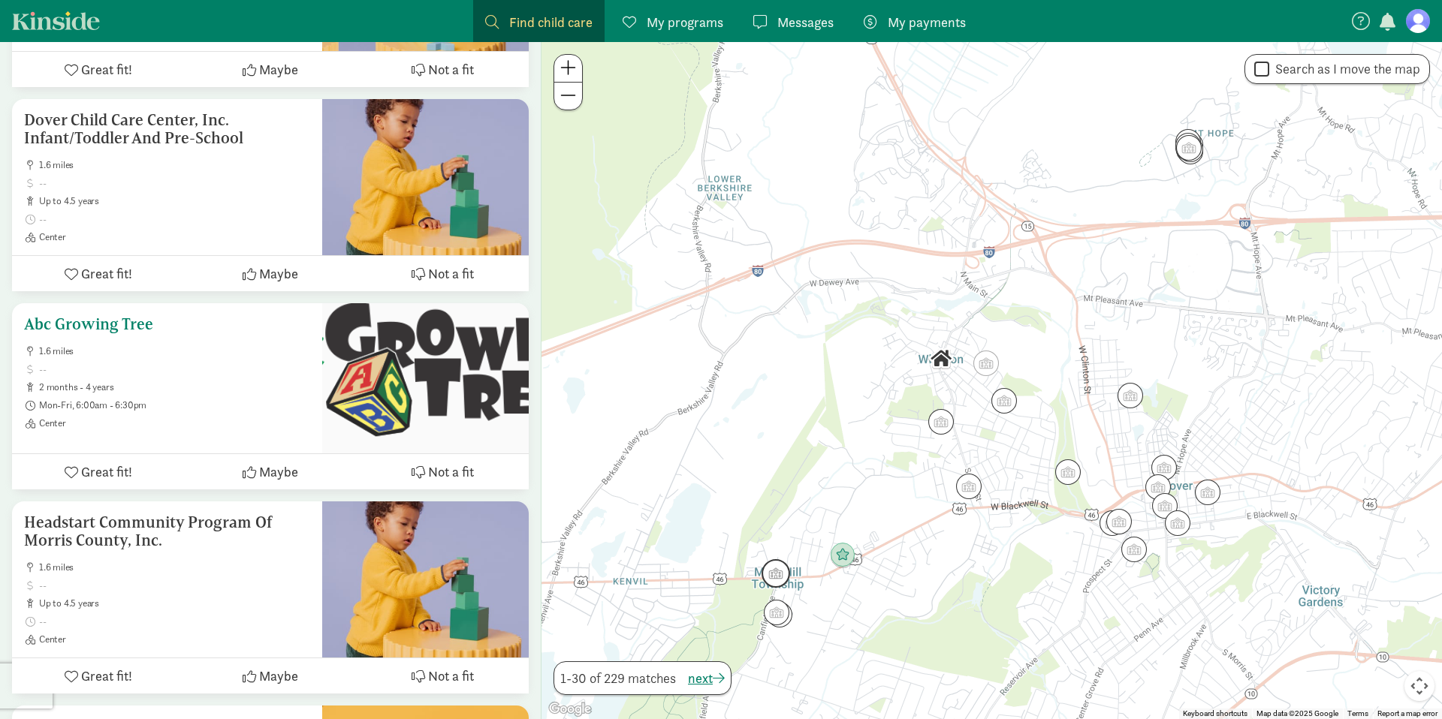 This screenshot has width=1442, height=719. What do you see at coordinates (1297, 713) in the screenshot?
I see `span: Map data ©2025 Google` at bounding box center [1297, 713].